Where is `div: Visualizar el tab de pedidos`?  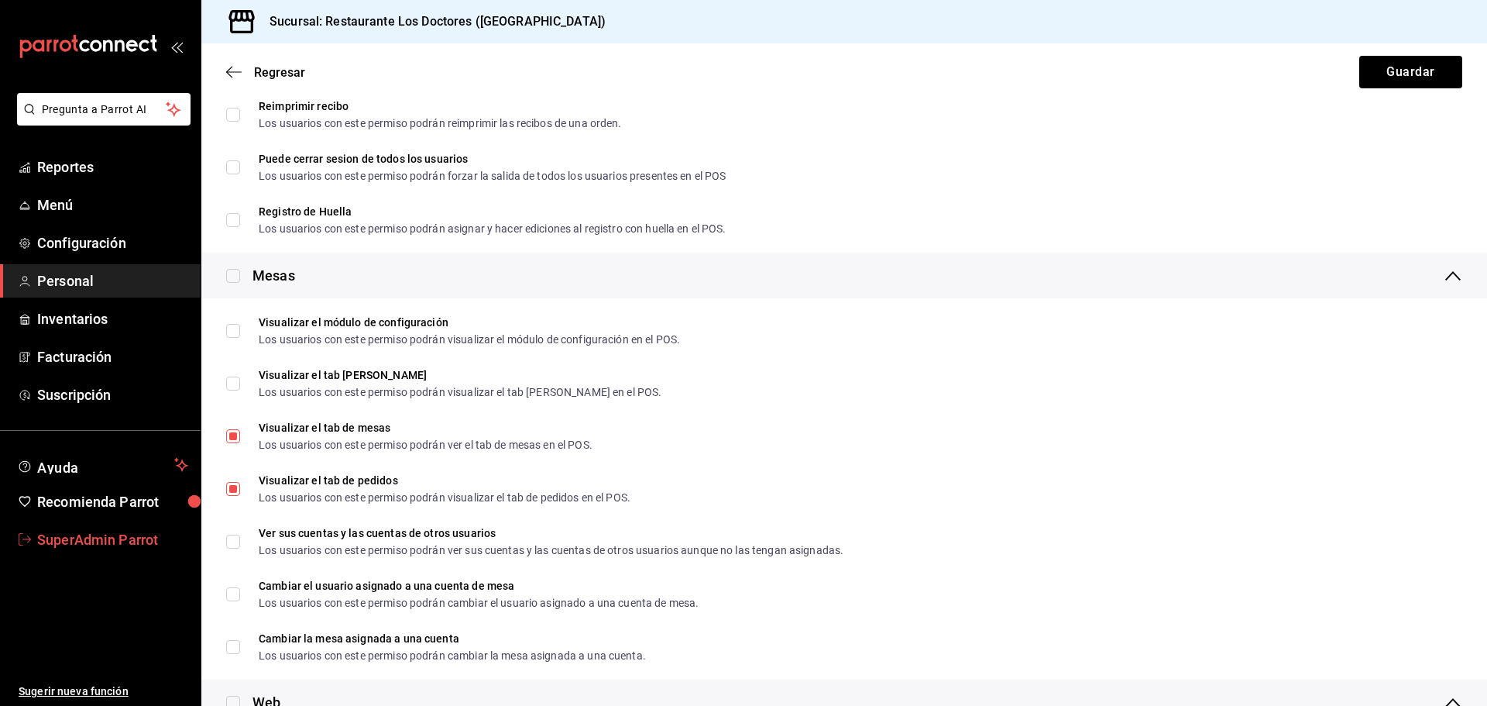
div: Visualizar el tab de pedidos is located at coordinates (445, 480).